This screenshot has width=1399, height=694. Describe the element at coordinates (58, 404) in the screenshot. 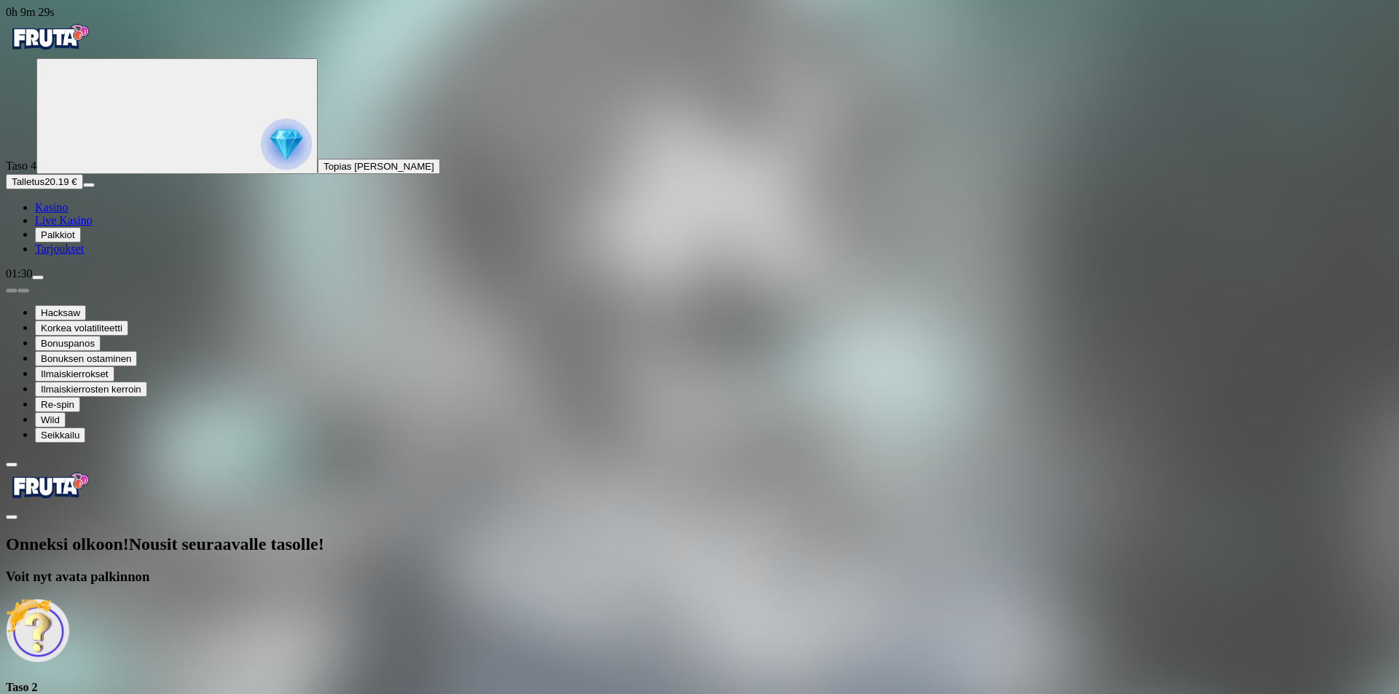

I see `button: Re-spin` at that location.